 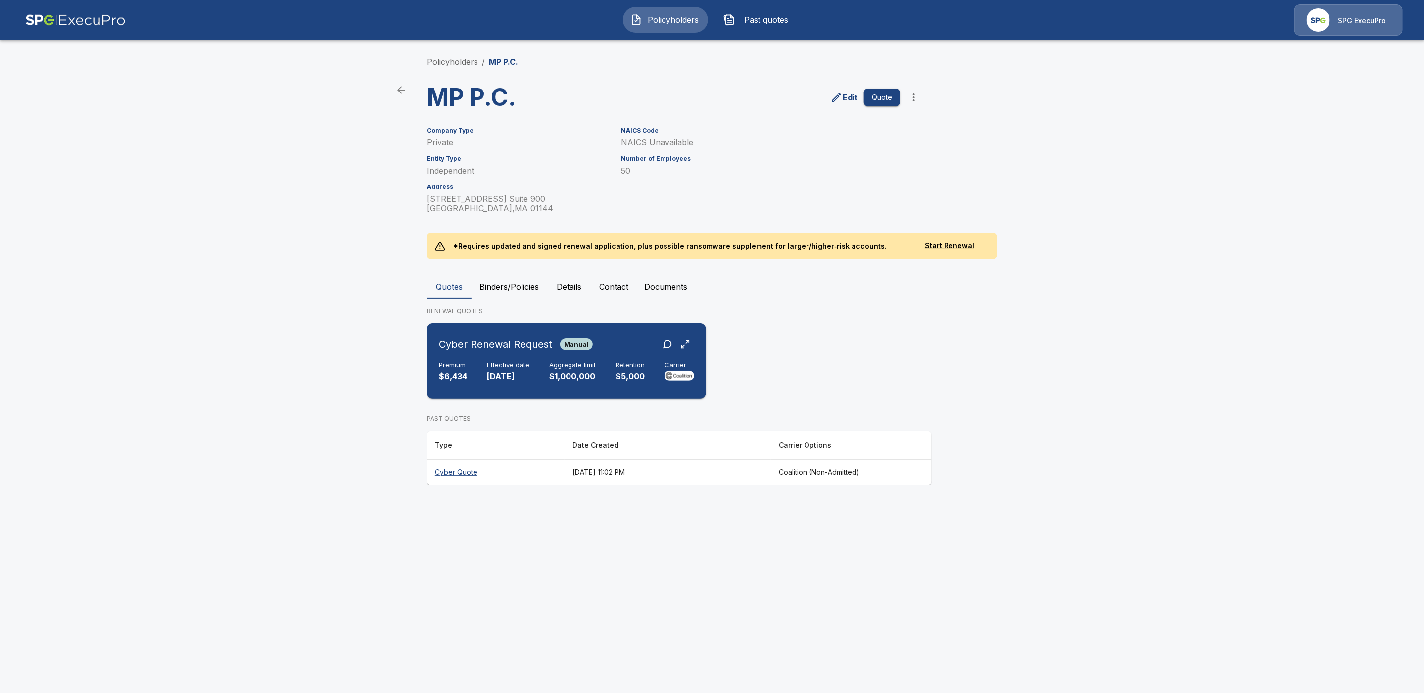 I want to click on p: *Requires updated and signed renewal application, plus possible ransomware supplement for larger/..., so click(x=670, y=246).